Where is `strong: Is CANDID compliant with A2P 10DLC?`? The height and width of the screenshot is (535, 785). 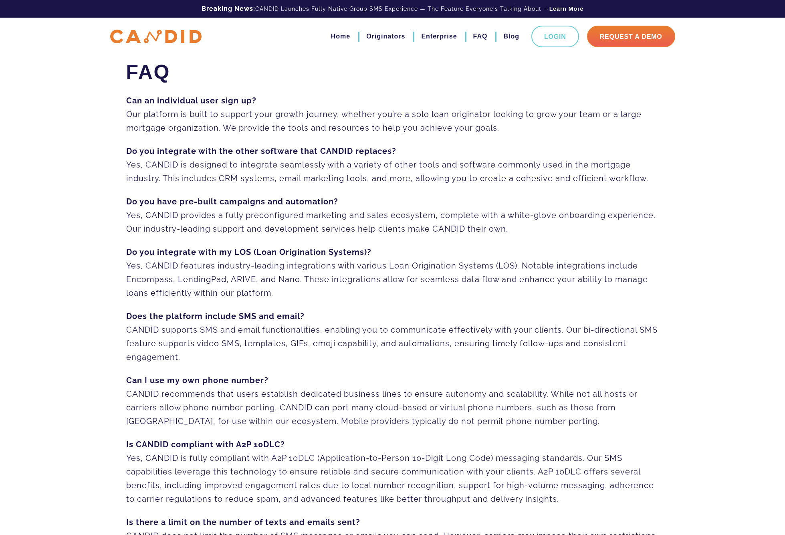 strong: Is CANDID compliant with A2P 10DLC? is located at coordinates (206, 444).